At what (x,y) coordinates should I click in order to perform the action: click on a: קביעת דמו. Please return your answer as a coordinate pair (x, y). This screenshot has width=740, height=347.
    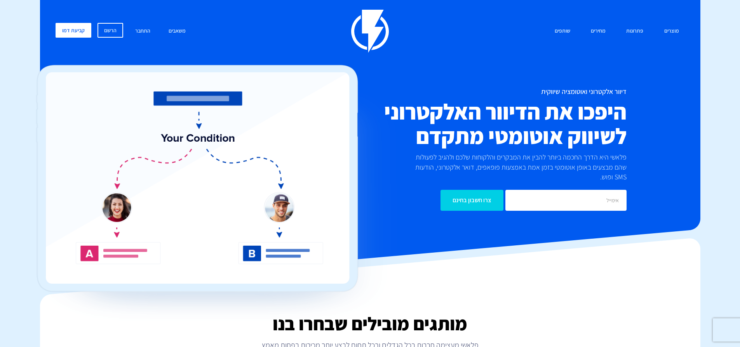
    Looking at the image, I should click on (73, 30).